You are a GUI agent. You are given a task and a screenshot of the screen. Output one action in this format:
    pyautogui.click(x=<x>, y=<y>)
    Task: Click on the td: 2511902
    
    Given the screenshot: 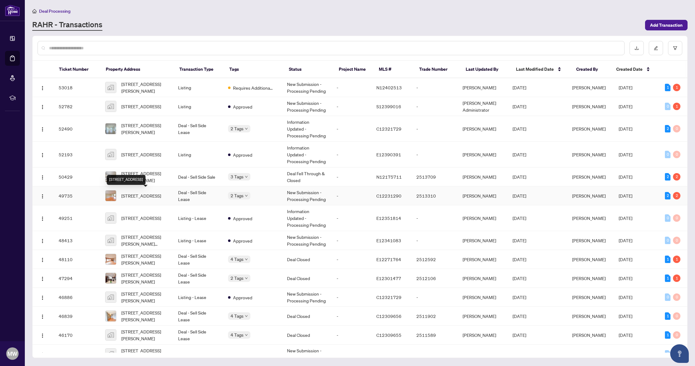 What is the action you would take?
    pyautogui.click(x=435, y=316)
    